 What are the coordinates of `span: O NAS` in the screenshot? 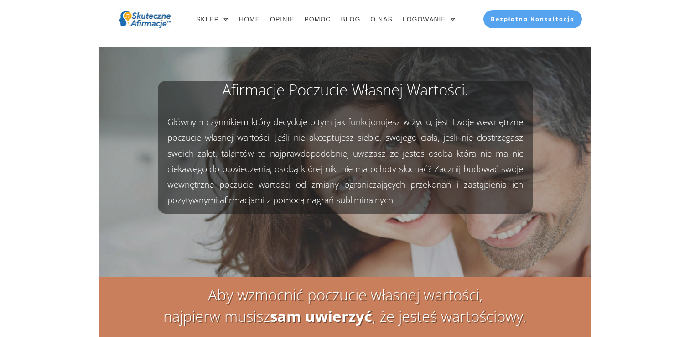 It's located at (381, 19).